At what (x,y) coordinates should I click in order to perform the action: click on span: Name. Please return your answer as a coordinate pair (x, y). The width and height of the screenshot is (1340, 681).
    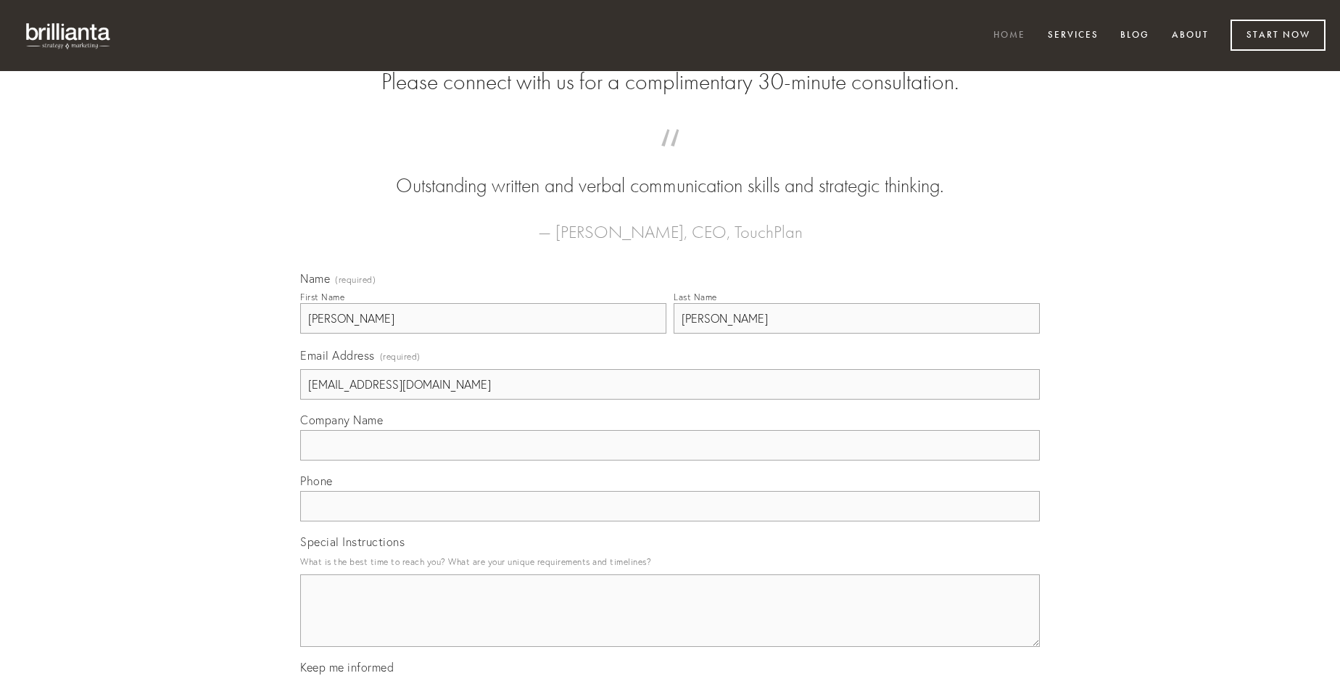
    Looking at the image, I should click on (315, 278).